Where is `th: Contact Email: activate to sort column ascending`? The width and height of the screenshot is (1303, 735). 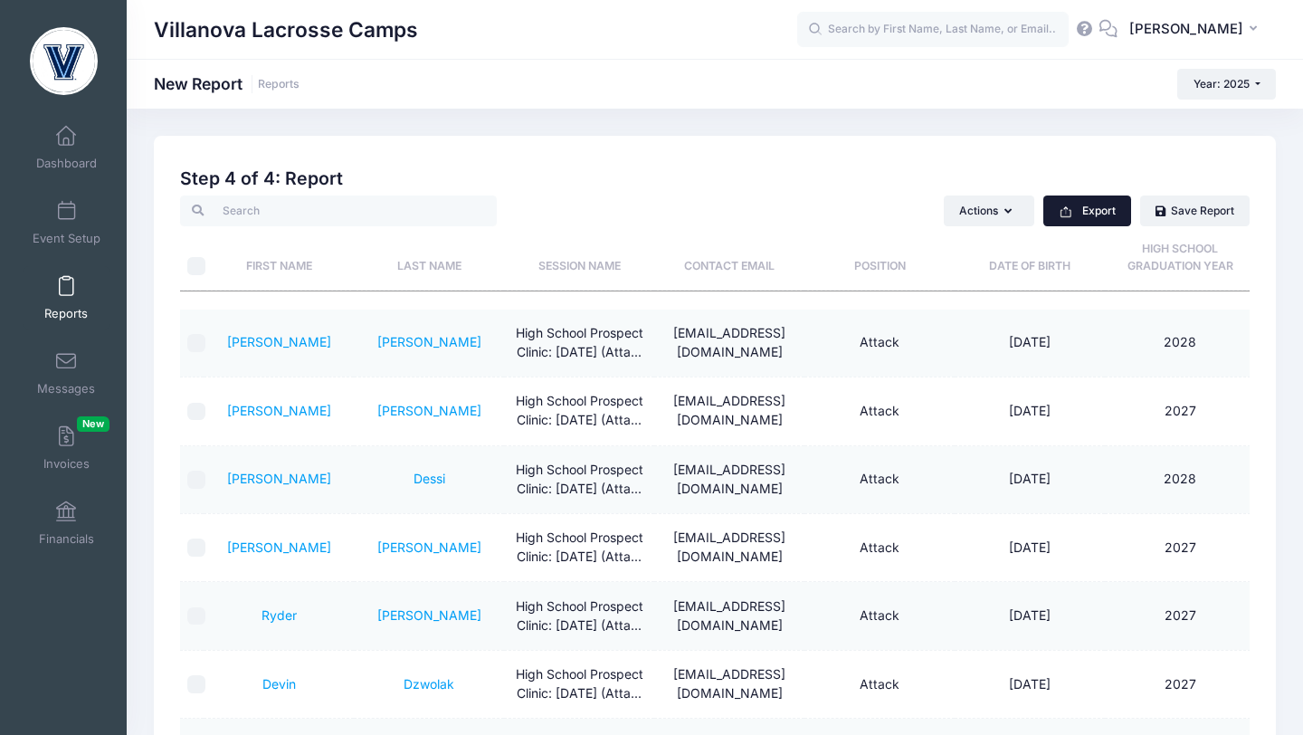 th: Contact Email: activate to sort column ascending is located at coordinates (729, 258).